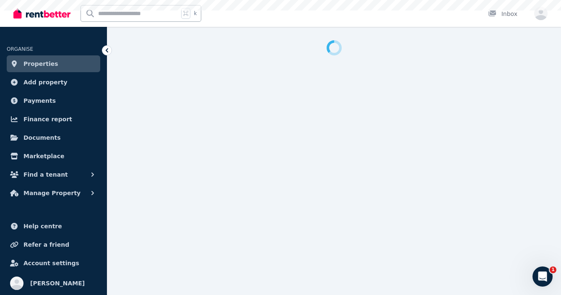 The height and width of the screenshot is (295, 561). I want to click on span: Manage Property, so click(52, 193).